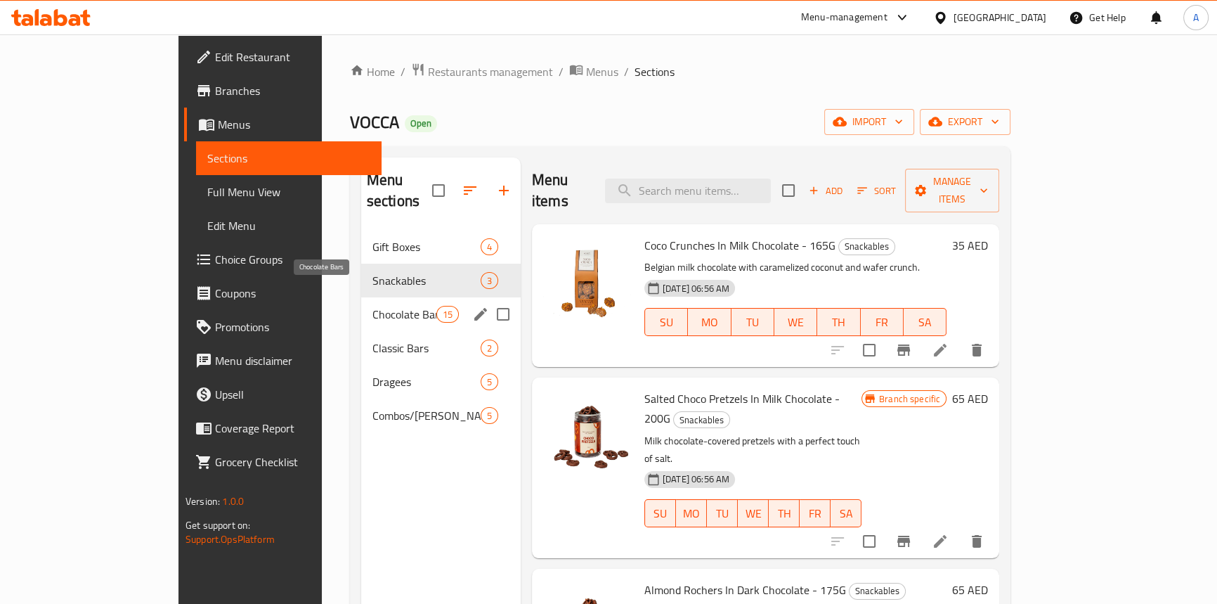  I want to click on h2: Menu items, so click(560, 190).